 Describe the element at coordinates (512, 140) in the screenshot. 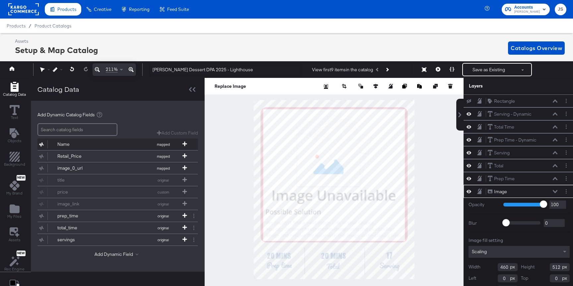

I see `button: Prep Time - Dynamic` at that location.